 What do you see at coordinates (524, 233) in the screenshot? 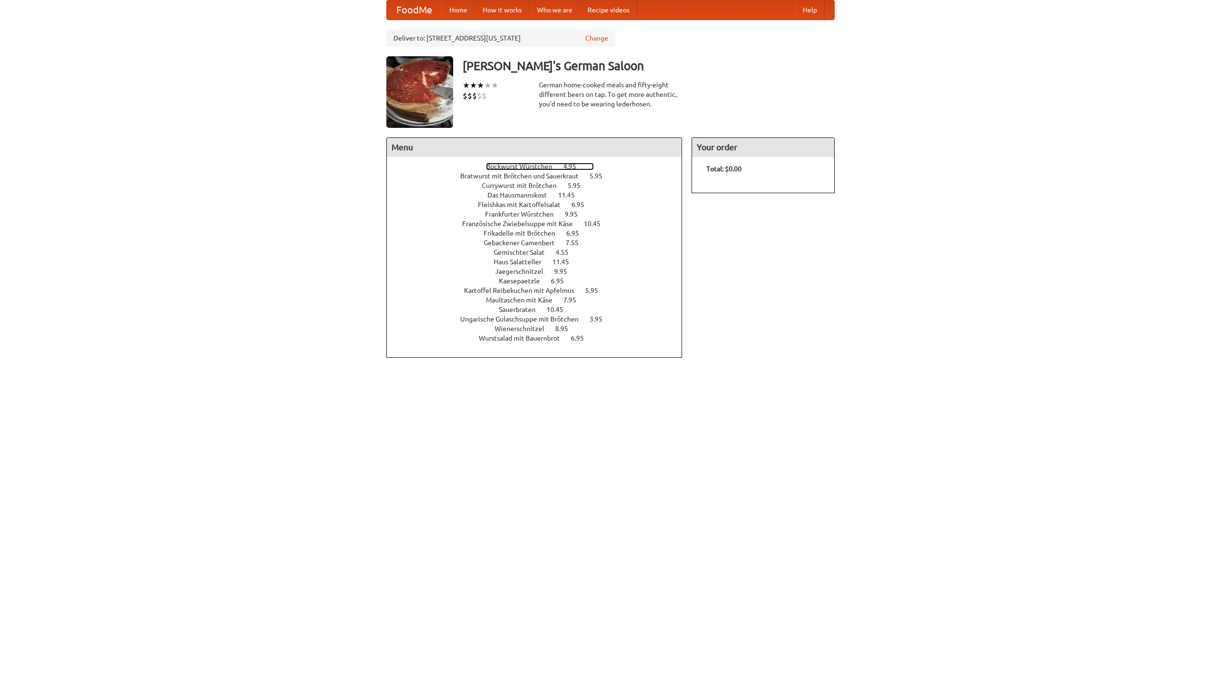
I see `span: Frikadelle mit Brötchen` at bounding box center [524, 233].